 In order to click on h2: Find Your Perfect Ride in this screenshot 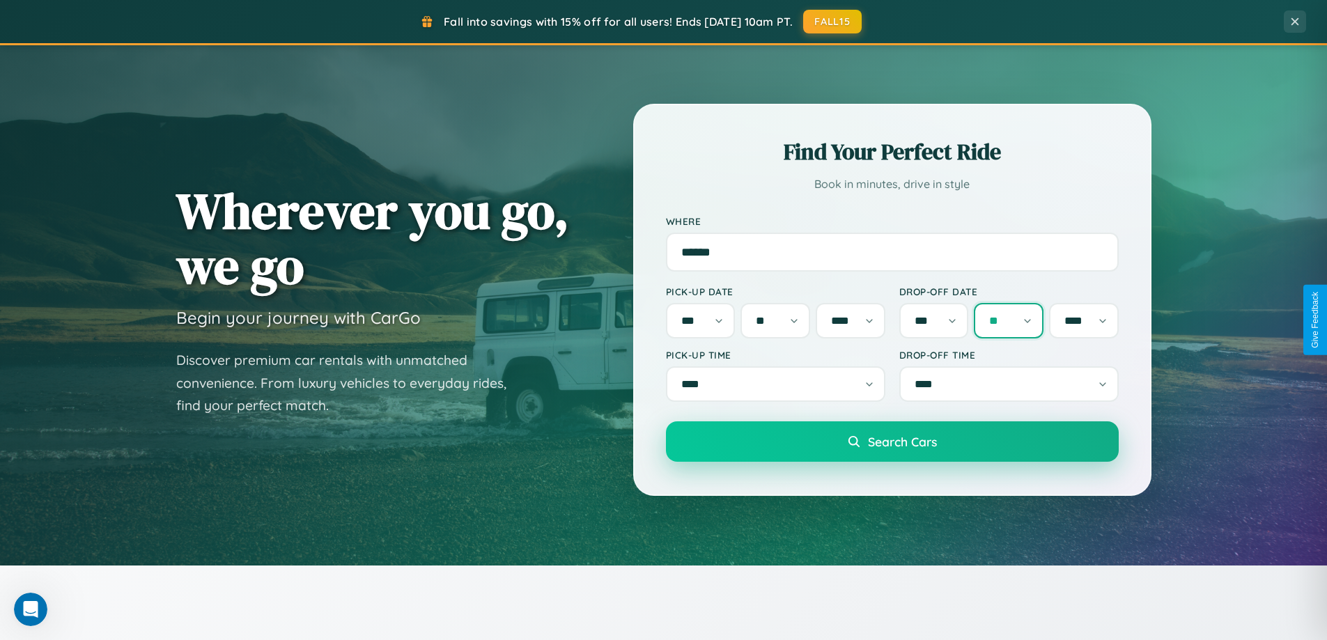, I will do `click(892, 152)`.